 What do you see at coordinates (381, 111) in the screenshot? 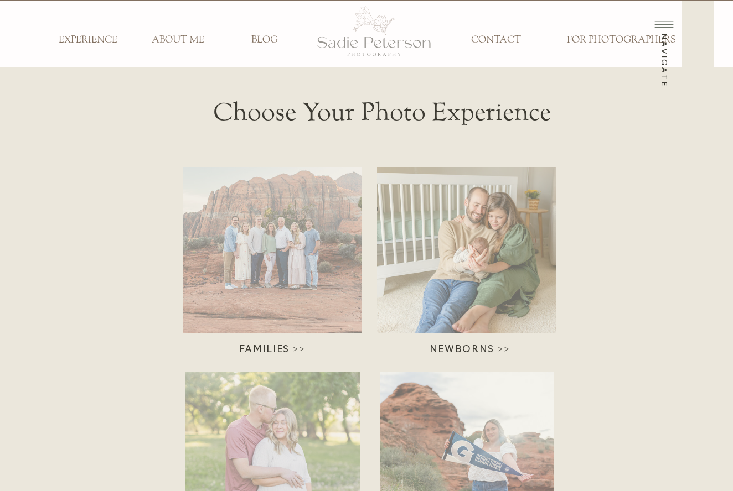
I see `h2: Choose Your Photo Experience` at bounding box center [381, 111].